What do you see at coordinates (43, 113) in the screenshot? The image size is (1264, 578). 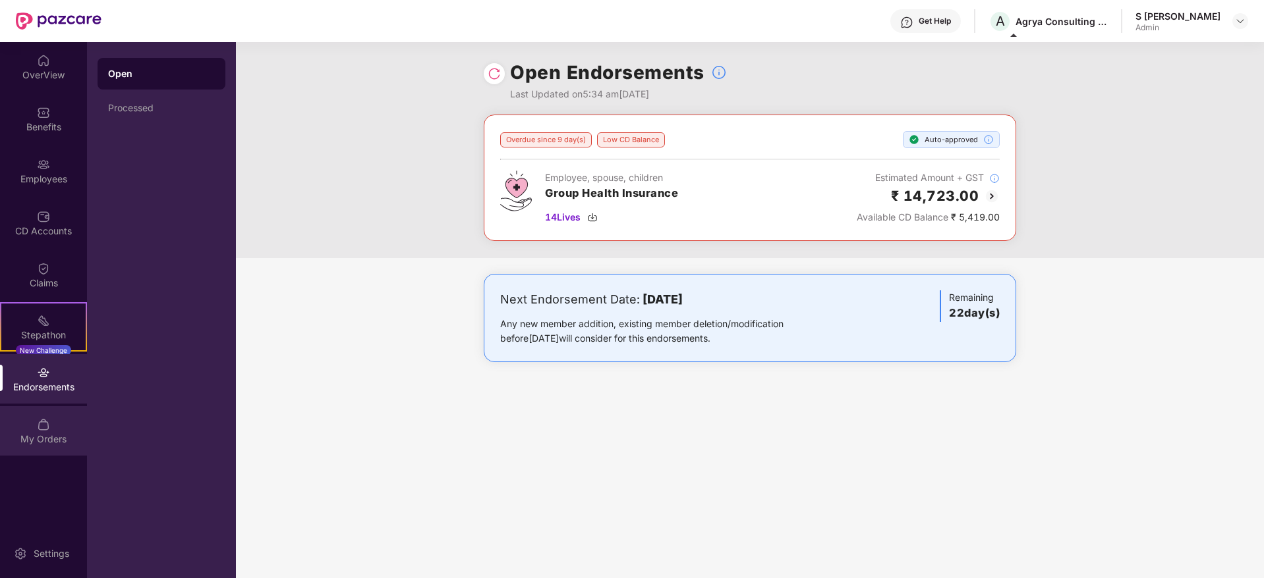 I see `img: svg+xml;base64,PHN2ZyBpZD0iQmVuZWZpdHMiIHhtbG5zPSJodHRwOi8vd3d3LnczLm9yZy8yMDAwL3N2ZyIgd2lkdGg9Ij...` at bounding box center [43, 113].